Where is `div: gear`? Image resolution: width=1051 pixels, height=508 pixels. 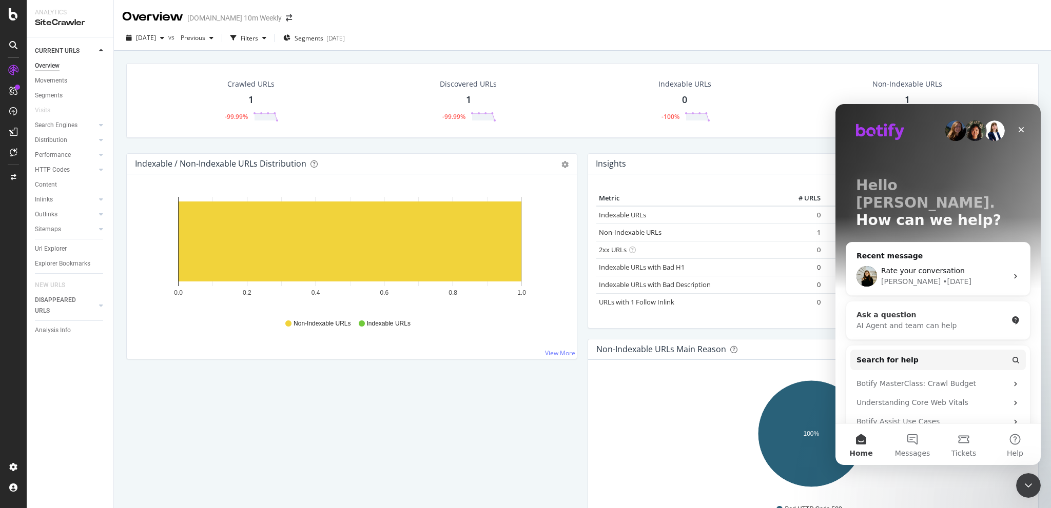
div: gear is located at coordinates (565, 165).